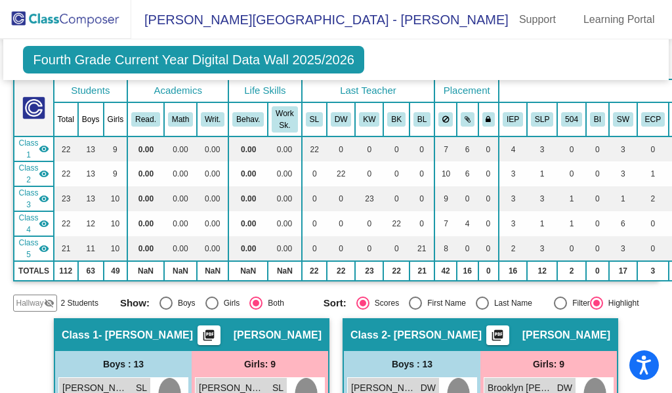 This screenshot has height=393, width=672. What do you see at coordinates (466, 91) in the screenshot?
I see `th: Placement` at bounding box center [466, 91].